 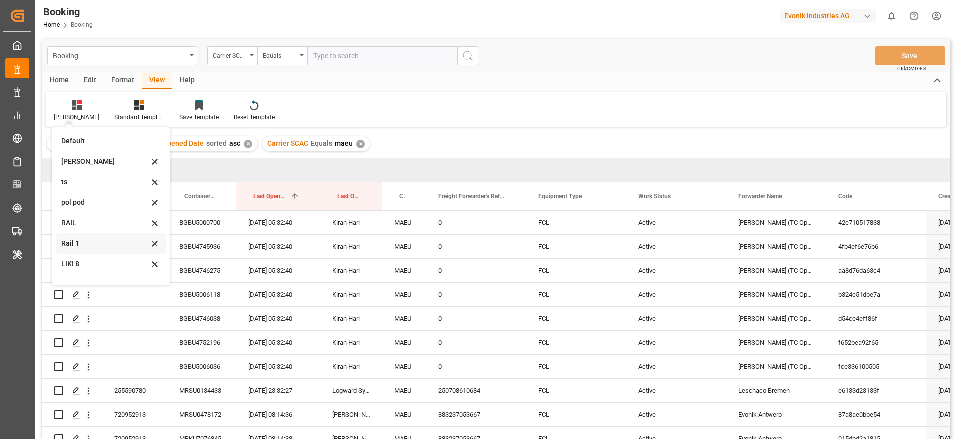 I want to click on div: 883237053667, so click(x=476, y=414).